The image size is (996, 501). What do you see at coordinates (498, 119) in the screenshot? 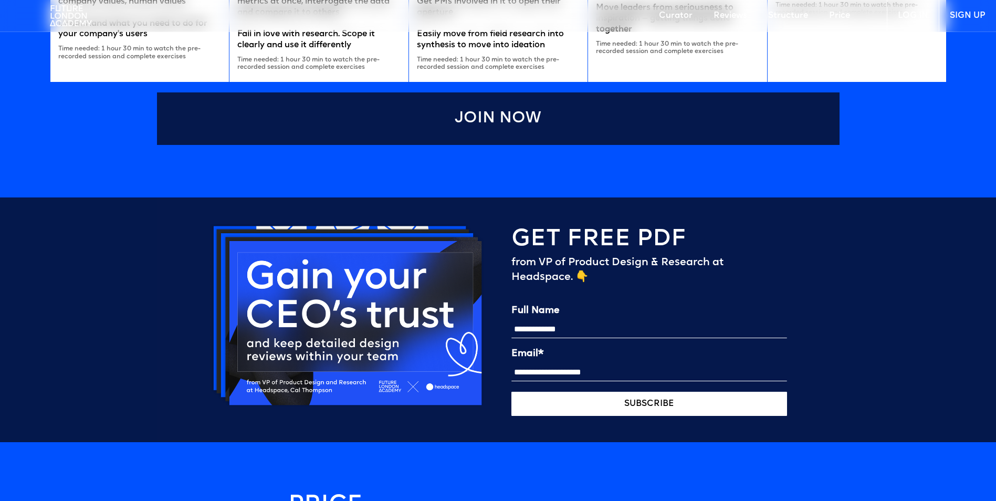
I see `a: Join Now` at bounding box center [498, 119].